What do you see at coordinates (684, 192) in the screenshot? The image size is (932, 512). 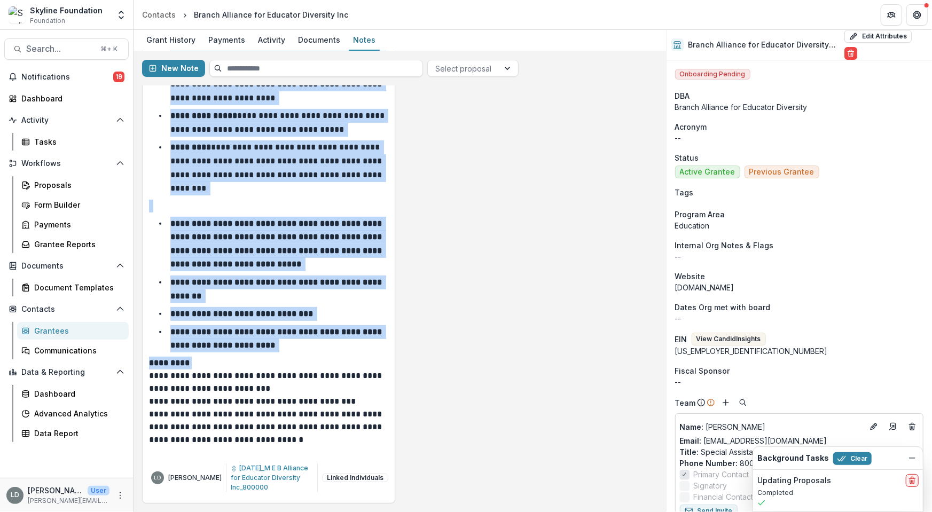 I see `span: Tags` at bounding box center [684, 192].